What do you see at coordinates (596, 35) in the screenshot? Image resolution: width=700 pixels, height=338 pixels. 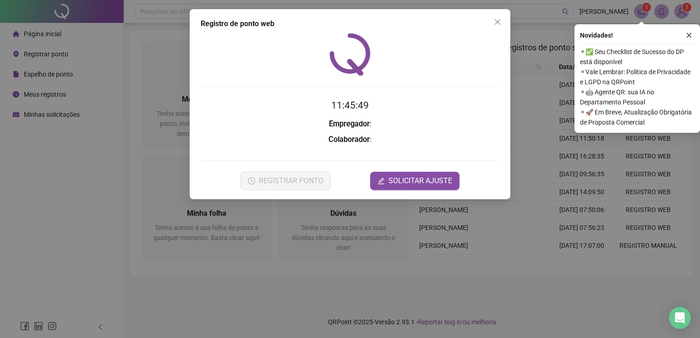 I see `span: Novidades !` at bounding box center [596, 35].